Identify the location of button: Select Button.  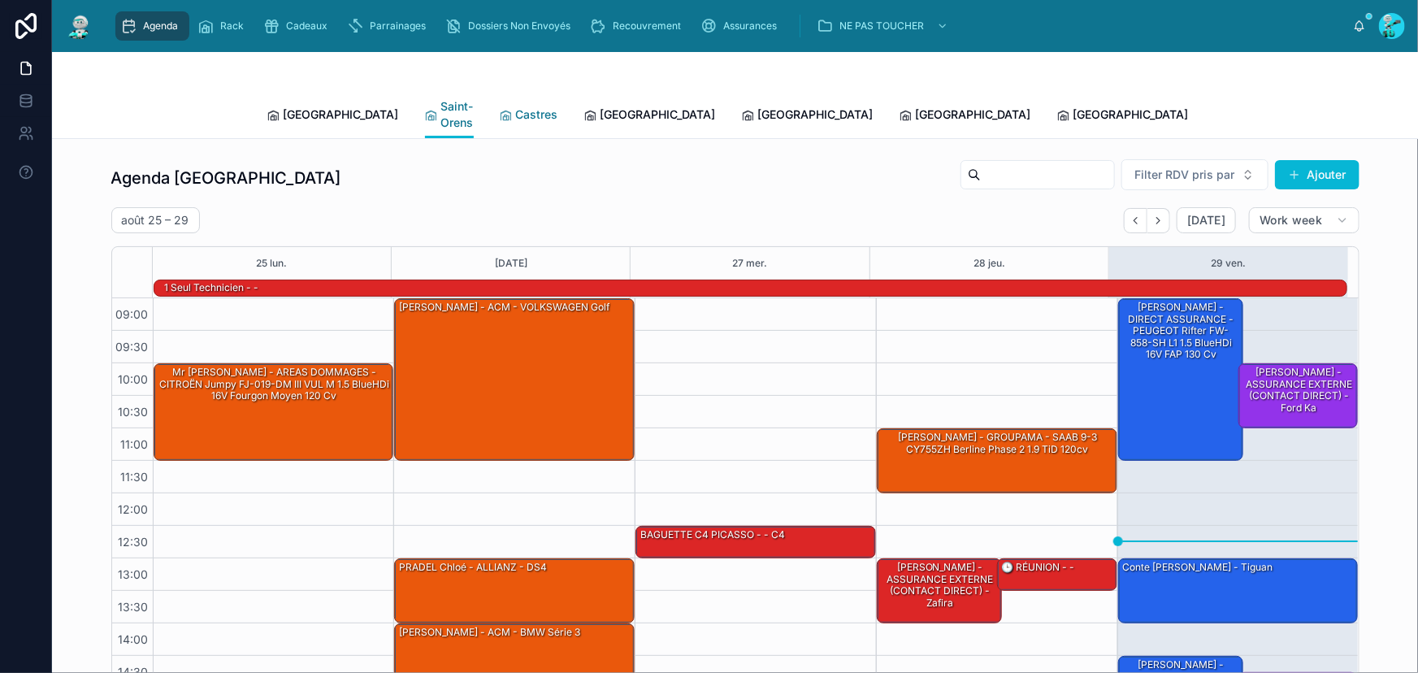
(1195, 175).